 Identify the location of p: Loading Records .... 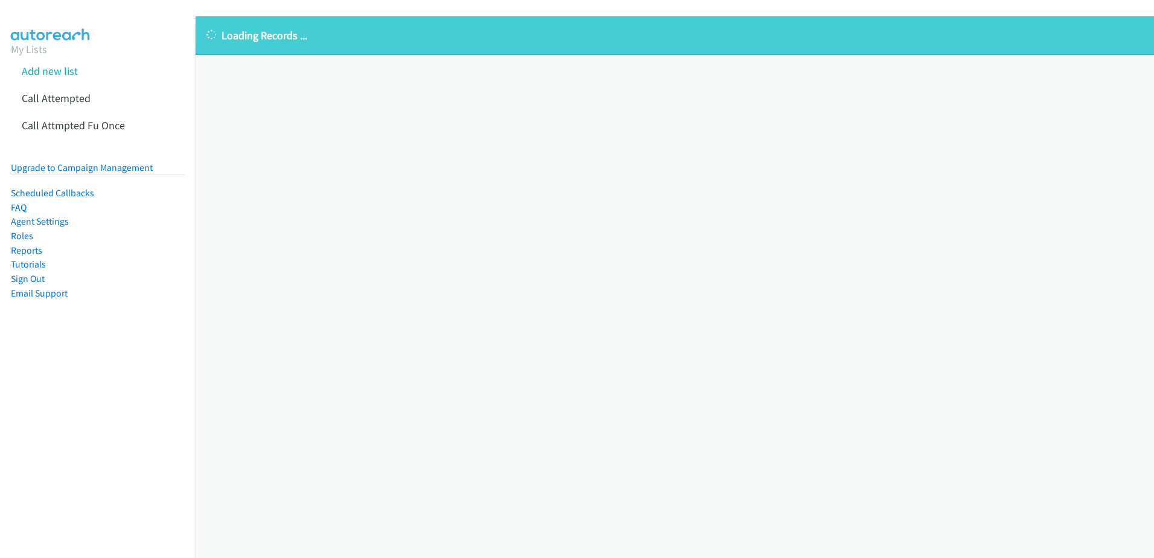
(675, 35).